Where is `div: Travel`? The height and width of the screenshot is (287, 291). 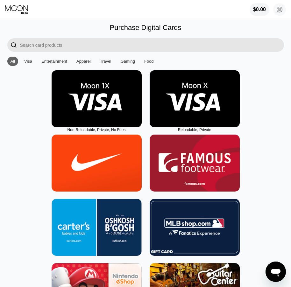 div: Travel is located at coordinates (106, 61).